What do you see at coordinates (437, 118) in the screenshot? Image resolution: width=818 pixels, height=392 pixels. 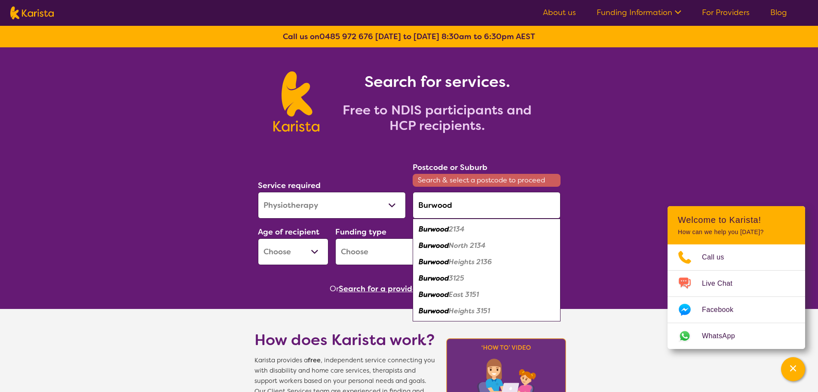 I see `h2: Free to NDIS participants and HCP recipients.` at bounding box center [437, 118].